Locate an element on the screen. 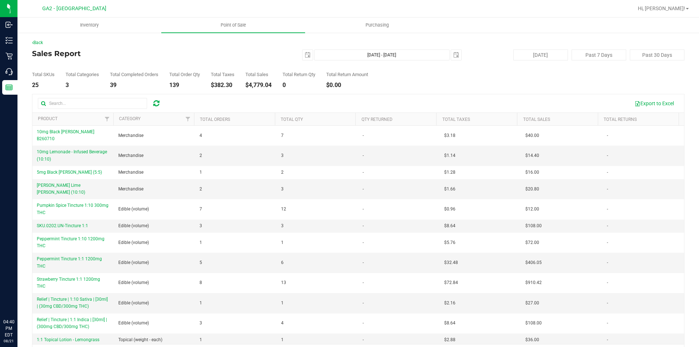 The image size is (699, 347). a: Total Sales is located at coordinates (536, 119).